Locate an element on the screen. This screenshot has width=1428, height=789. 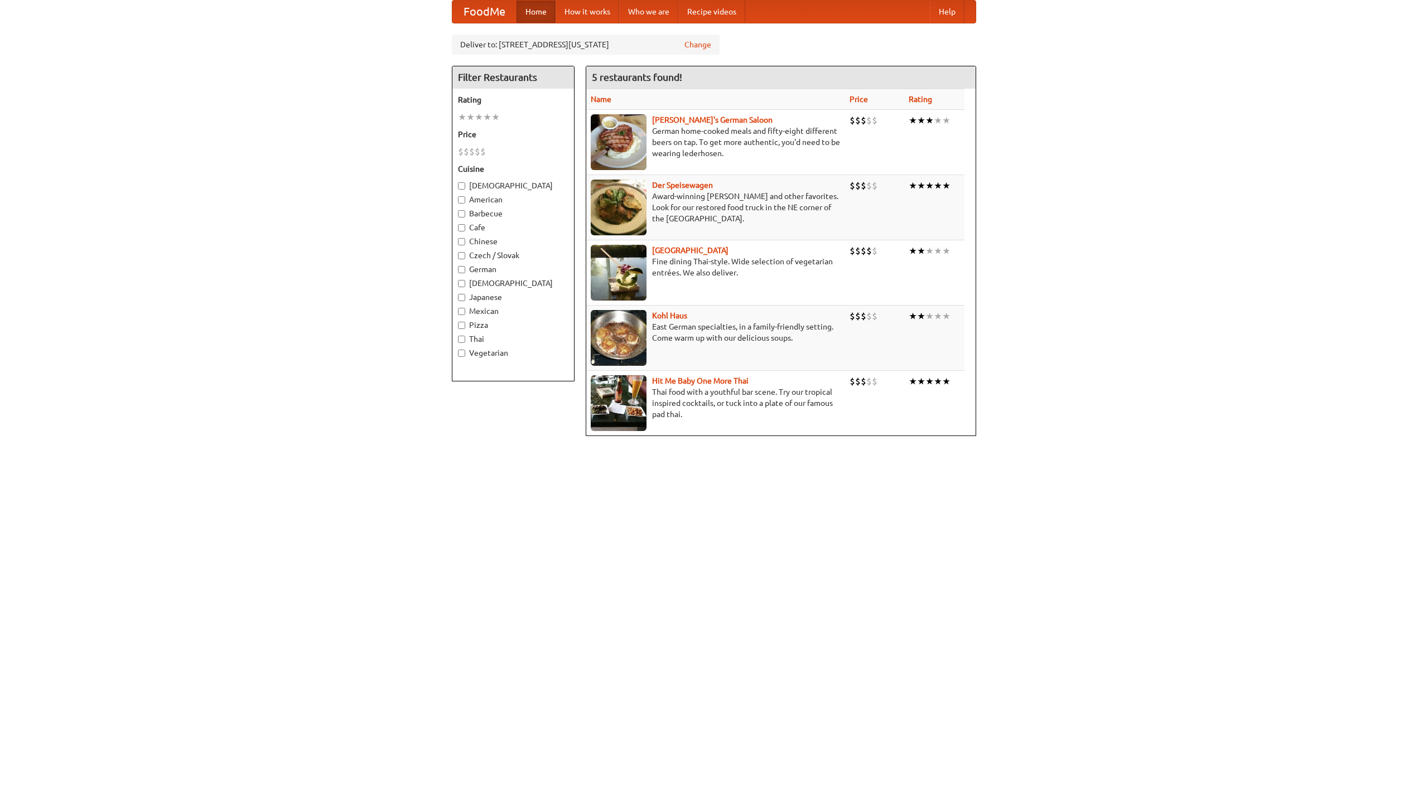
b: Hit Me Baby One More Thai is located at coordinates (700, 381).